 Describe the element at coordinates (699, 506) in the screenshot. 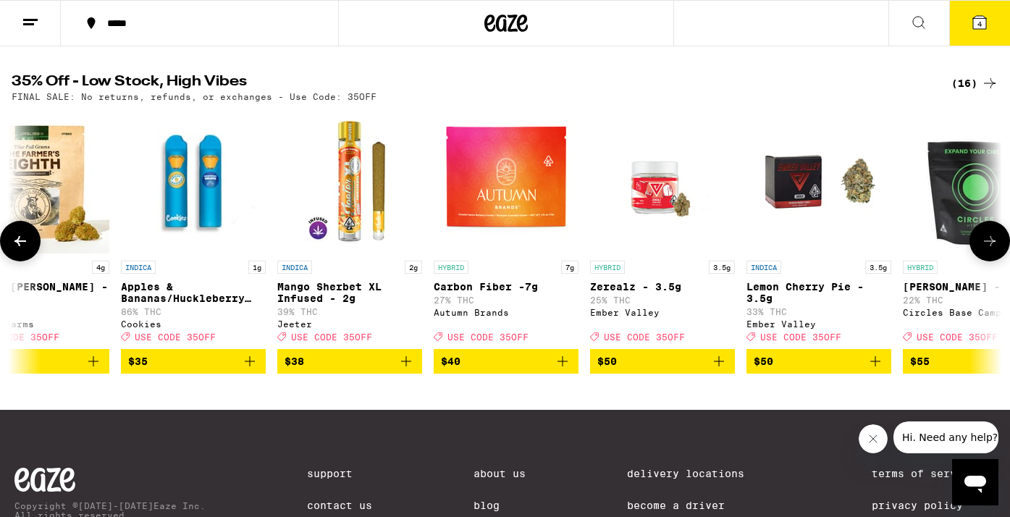

I see `a: Become a Driver` at that location.